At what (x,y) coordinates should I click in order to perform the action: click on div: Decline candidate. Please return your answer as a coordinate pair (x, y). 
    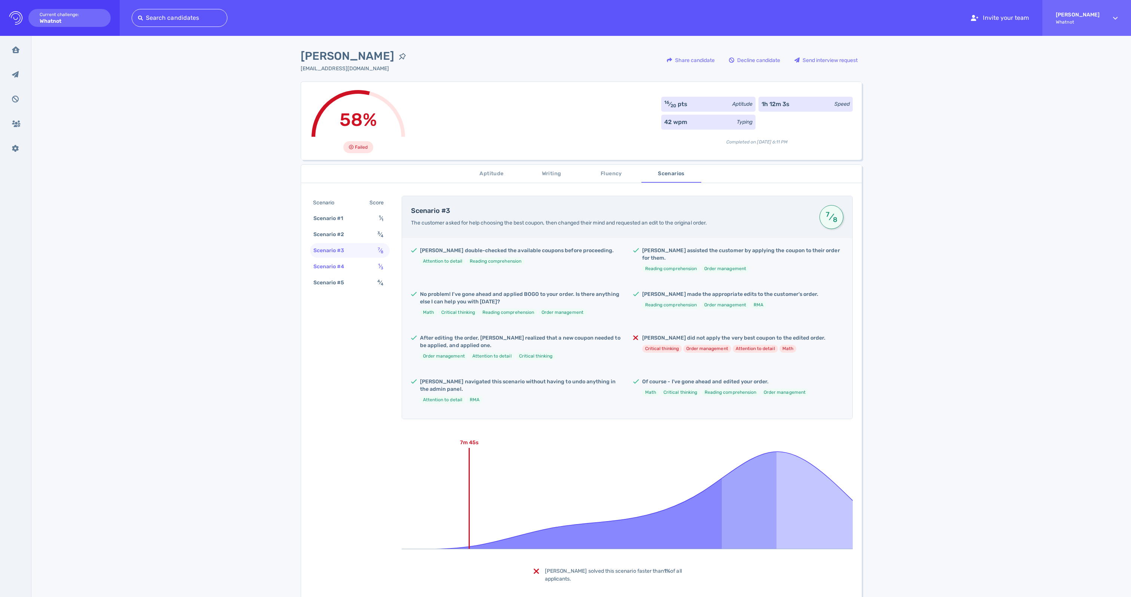
    Looking at the image, I should click on (754, 60).